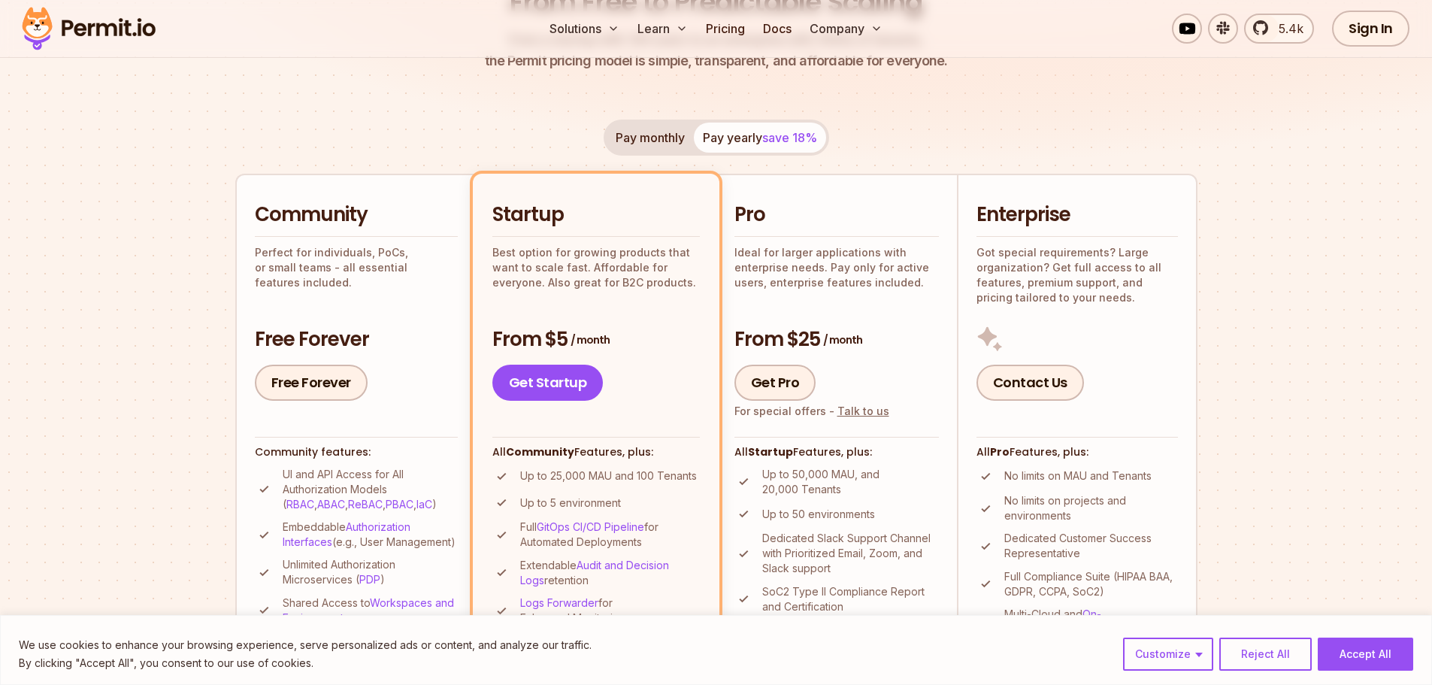 The height and width of the screenshot is (685, 1432). Describe the element at coordinates (610, 610) in the screenshot. I see `p: for Enhanced Monitoring` at that location.